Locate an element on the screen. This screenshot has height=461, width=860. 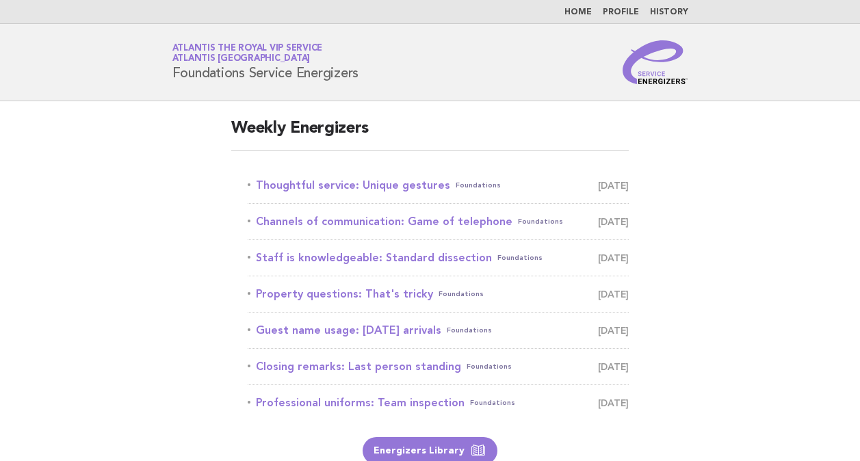
a: History is located at coordinates (669, 12).